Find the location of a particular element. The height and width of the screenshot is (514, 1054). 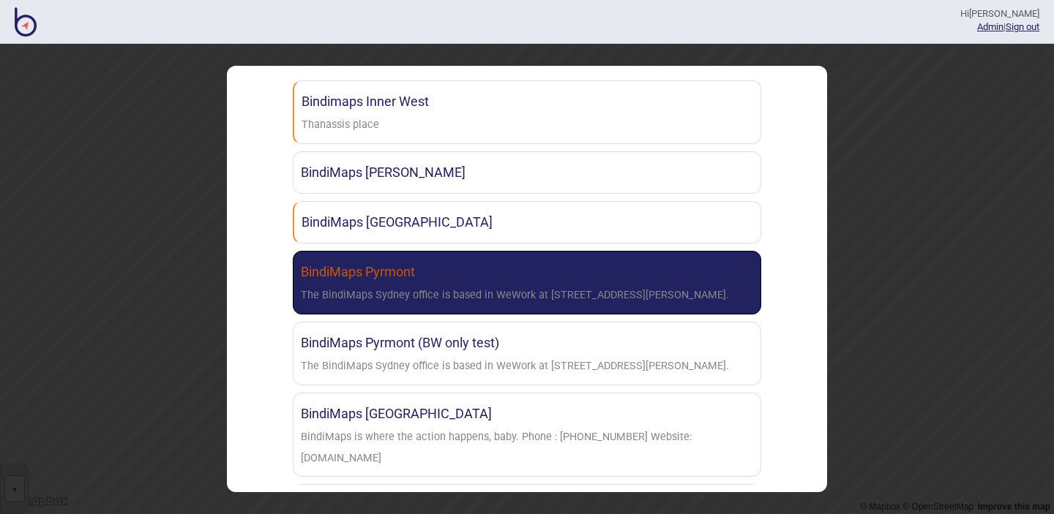

button: Sign out is located at coordinates (1022, 26).